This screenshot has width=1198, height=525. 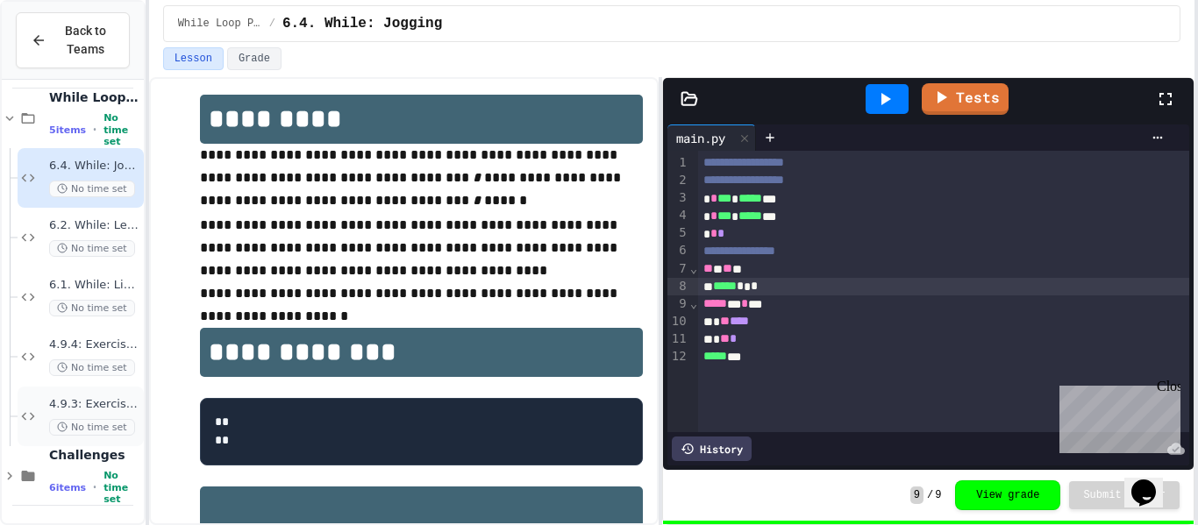 What do you see at coordinates (193, 59) in the screenshot?
I see `button: Lesson` at bounding box center [193, 59].